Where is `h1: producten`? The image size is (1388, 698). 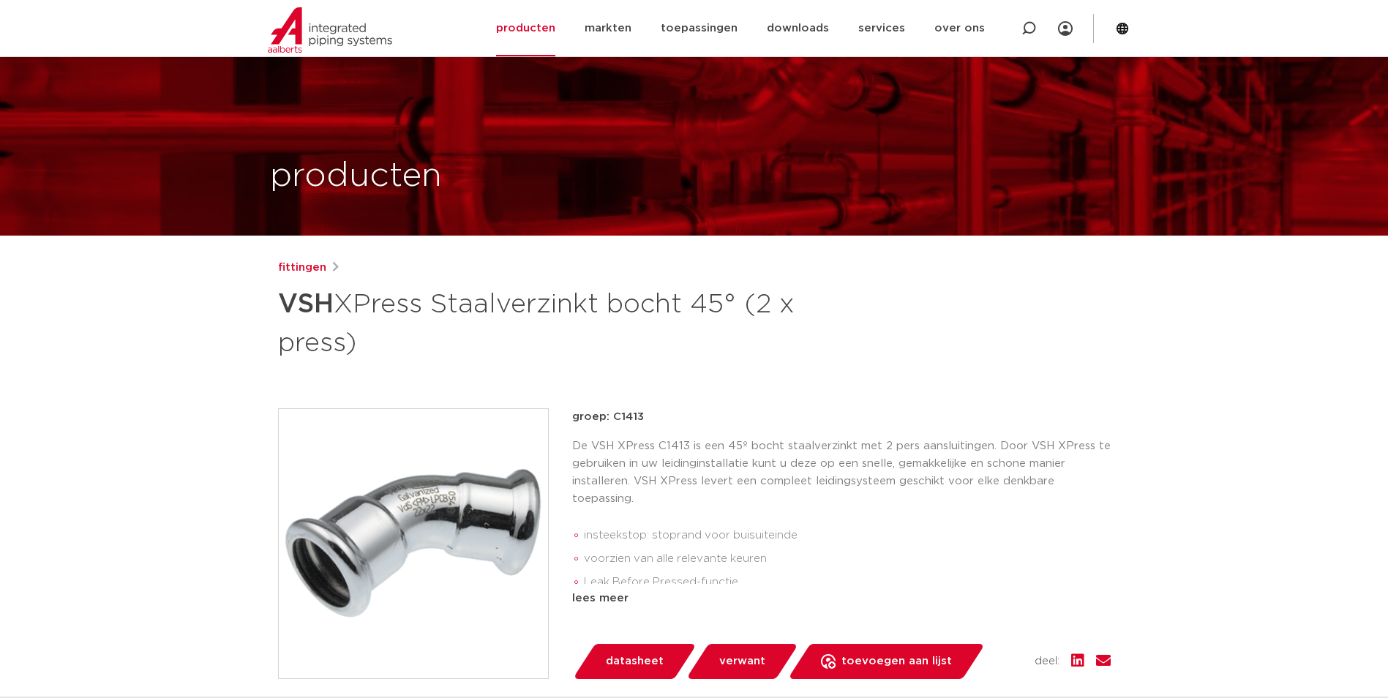
h1: producten is located at coordinates (355, 176).